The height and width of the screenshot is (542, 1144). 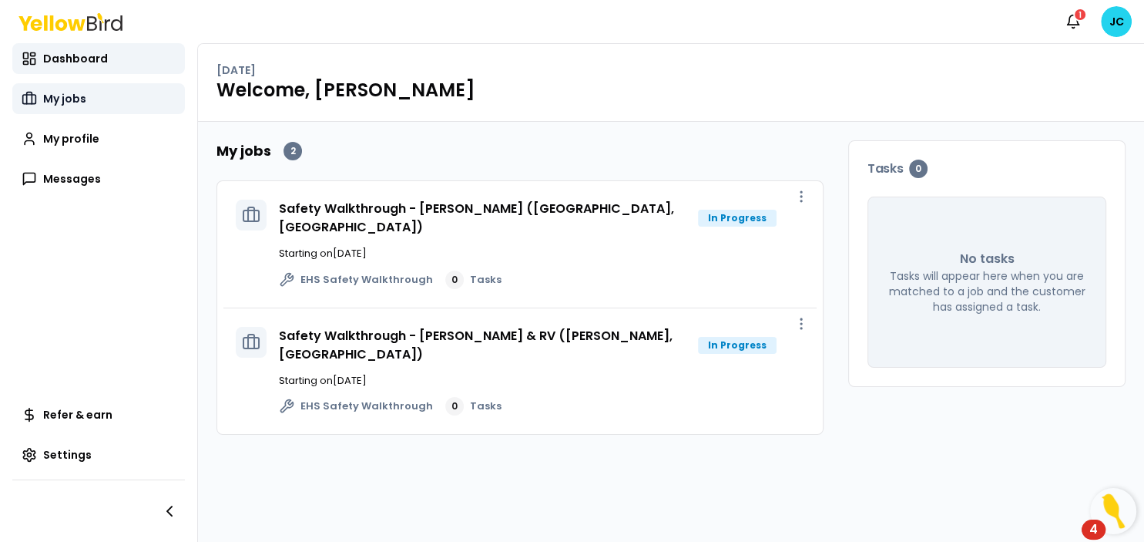 I want to click on span: Settings, so click(x=67, y=455).